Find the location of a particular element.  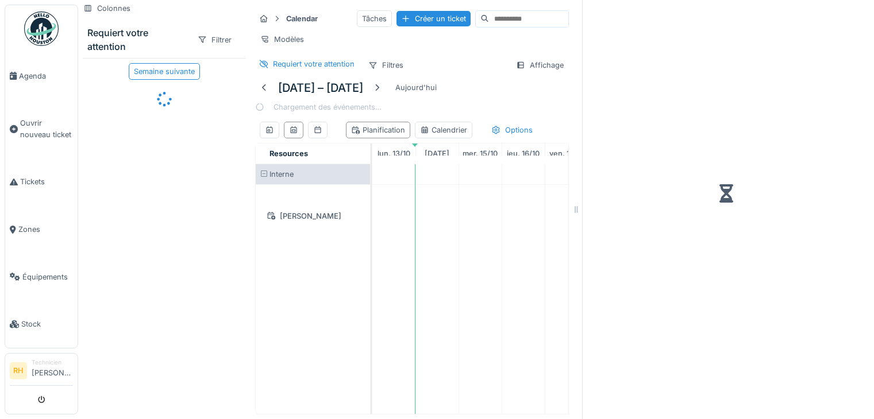

a: Tickets is located at coordinates (41, 182).